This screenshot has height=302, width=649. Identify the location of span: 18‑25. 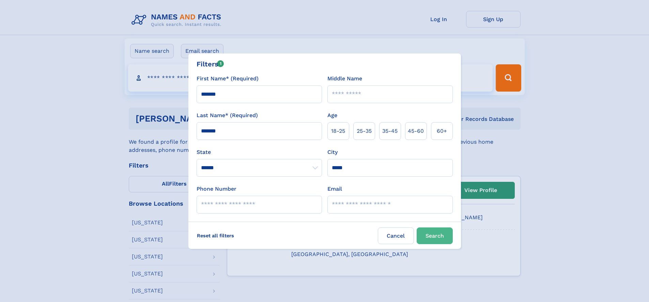
(338, 131).